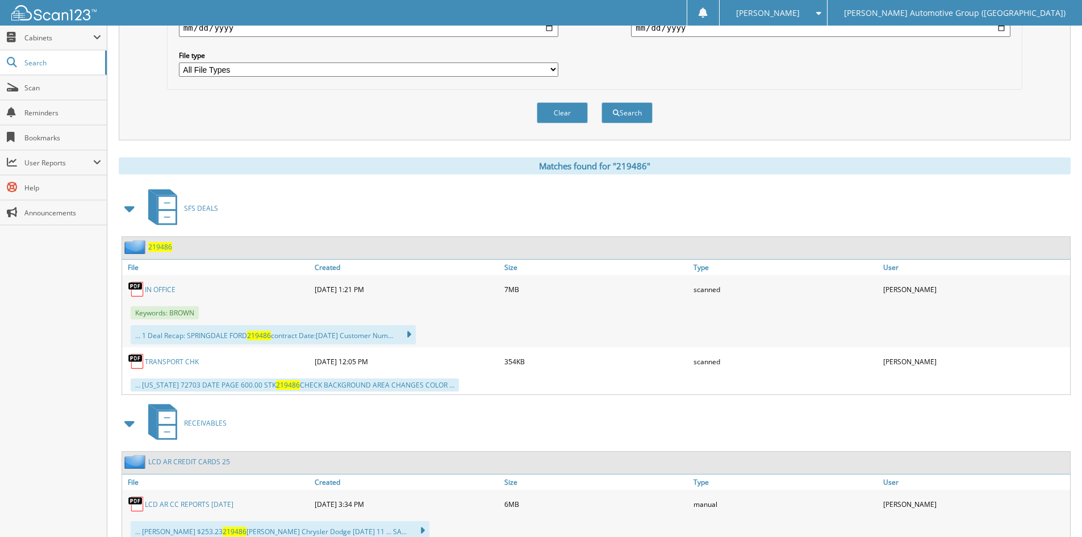  What do you see at coordinates (62, 137) in the screenshot?
I see `span: Bookmarks` at bounding box center [62, 137].